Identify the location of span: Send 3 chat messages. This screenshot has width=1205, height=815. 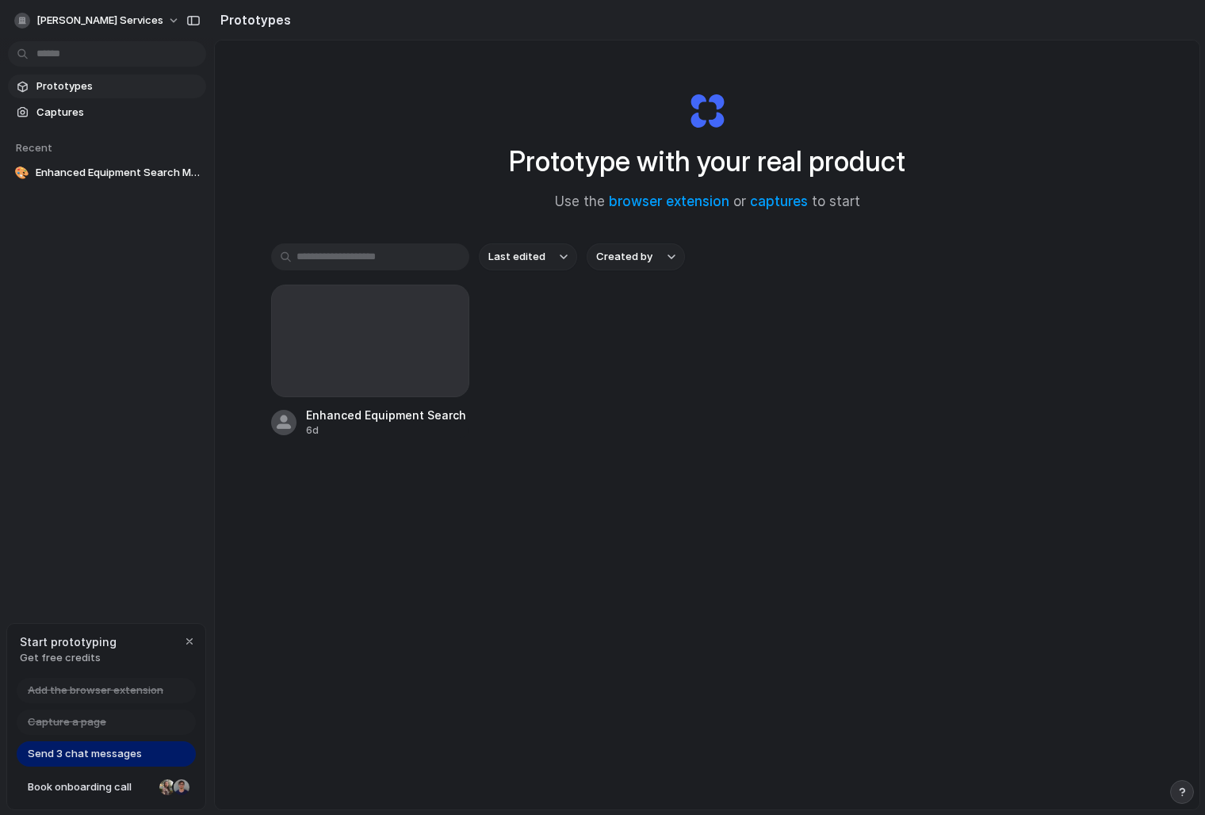
(85, 754).